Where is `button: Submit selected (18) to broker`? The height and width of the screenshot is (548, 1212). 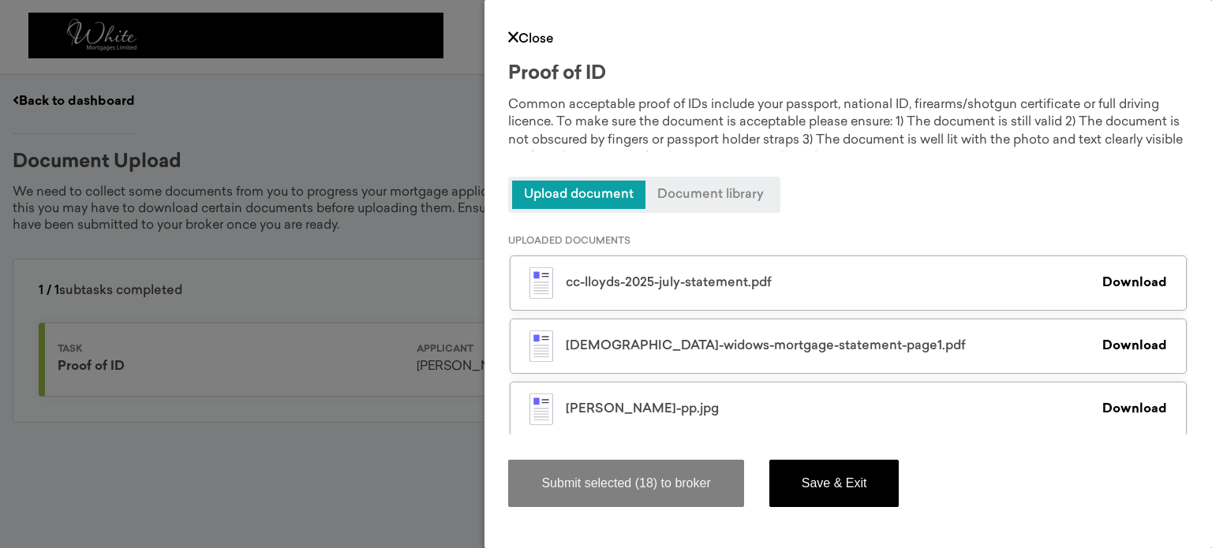 button: Submit selected (18) to broker is located at coordinates (626, 484).